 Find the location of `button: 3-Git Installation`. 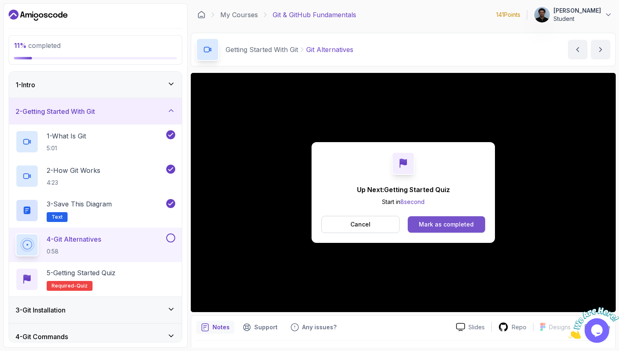

button: 3-Git Installation is located at coordinates (95, 310).